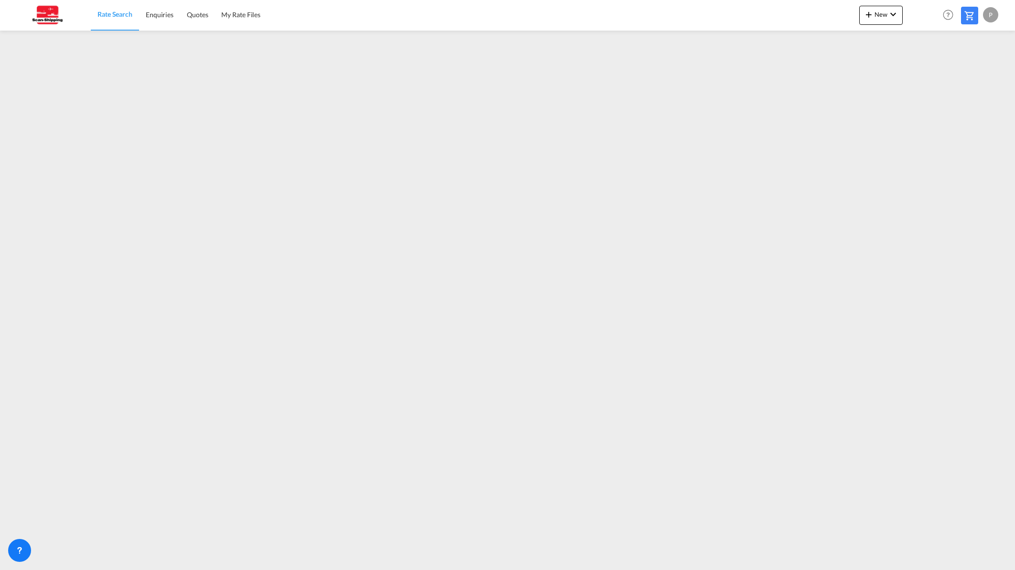  I want to click on md-icon: icon-plus 400-fg, so click(868, 14).